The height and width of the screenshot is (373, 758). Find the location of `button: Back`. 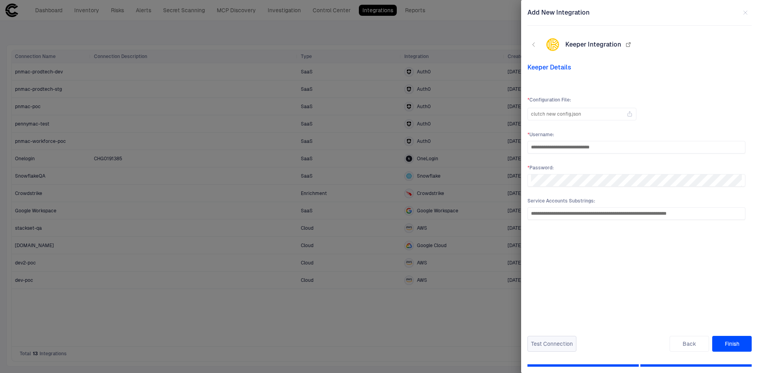

button: Back is located at coordinates (689, 344).